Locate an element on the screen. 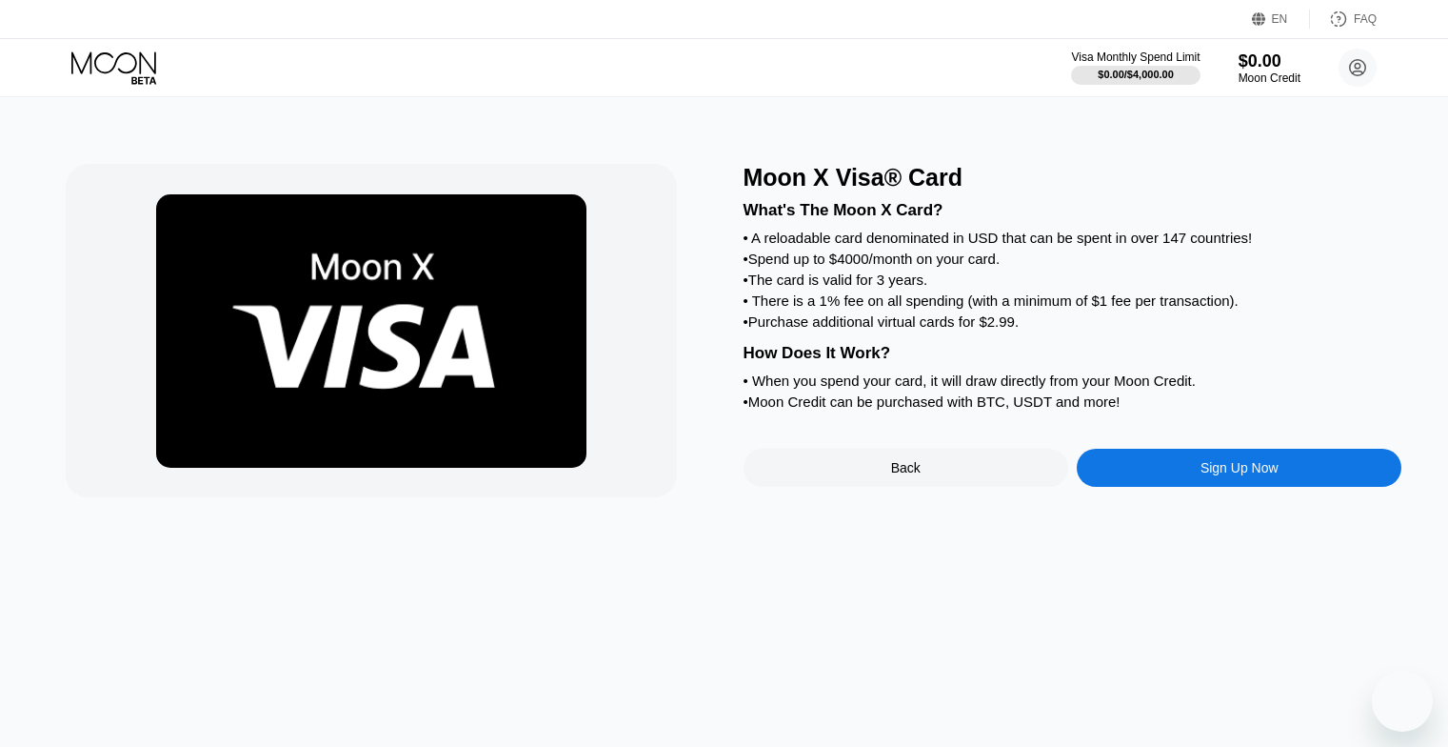 The width and height of the screenshot is (1448, 747). div: Visa Monthly Spend Limit$0.00/$4,000.00 is located at coordinates (1135, 68).